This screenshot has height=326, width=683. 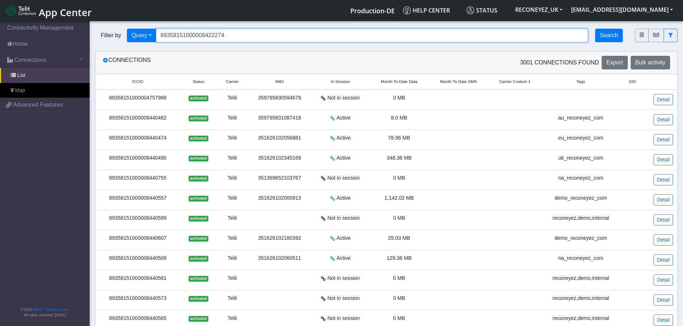 I want to click on span: Month To Date SMS, so click(x=458, y=82).